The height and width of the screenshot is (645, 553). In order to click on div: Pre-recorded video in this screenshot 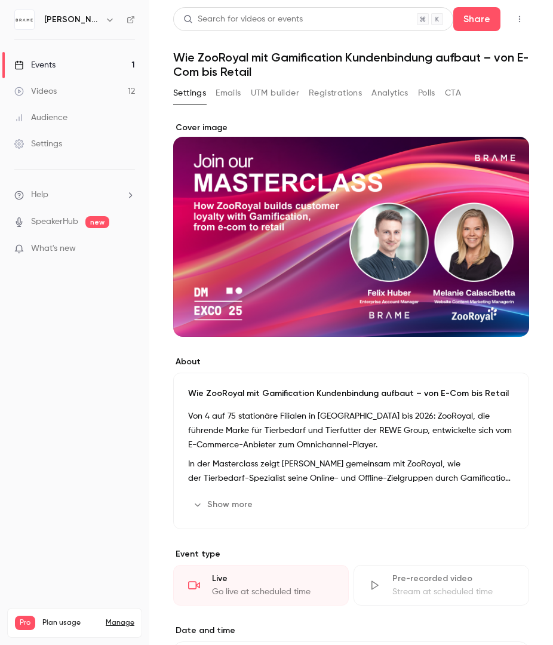, I will do `click(453, 579)`.